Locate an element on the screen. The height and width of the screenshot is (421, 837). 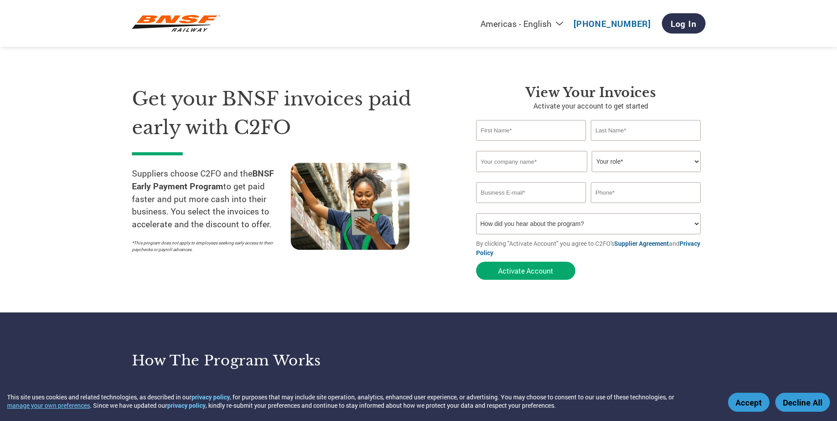
h1: Get your BNSF invoices paid early with C2FO is located at coordinates (291, 113).